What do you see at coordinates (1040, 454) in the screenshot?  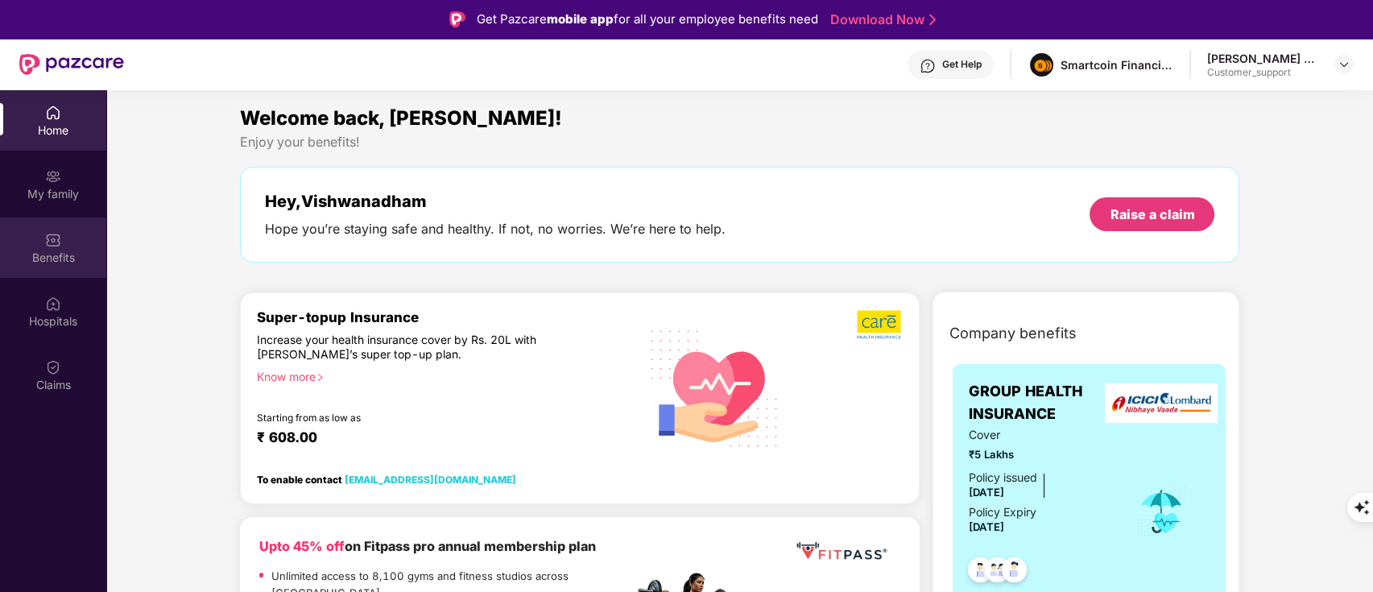 I see `span: ₹5 Lakhs` at bounding box center [1040, 454].